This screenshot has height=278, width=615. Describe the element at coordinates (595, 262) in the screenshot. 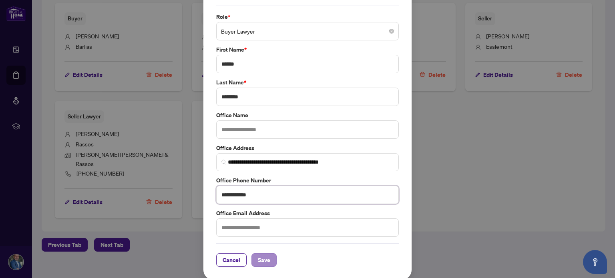

I see `button: Open asap` at that location.